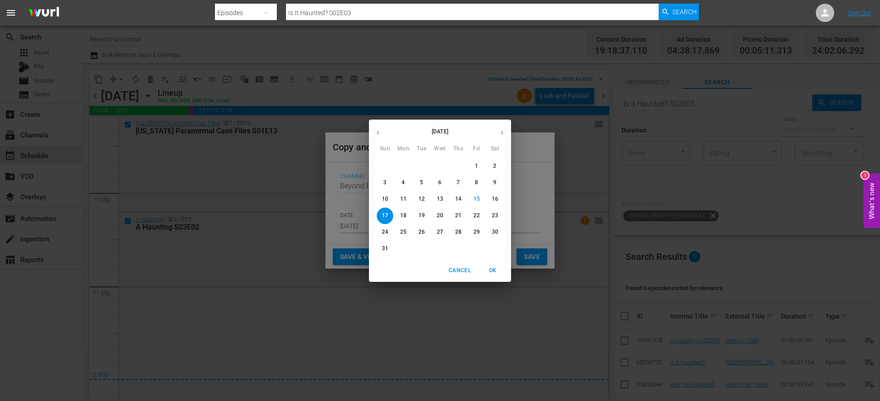 The width and height of the screenshot is (880, 401). Describe the element at coordinates (422, 199) in the screenshot. I see `p: 12` at that location.